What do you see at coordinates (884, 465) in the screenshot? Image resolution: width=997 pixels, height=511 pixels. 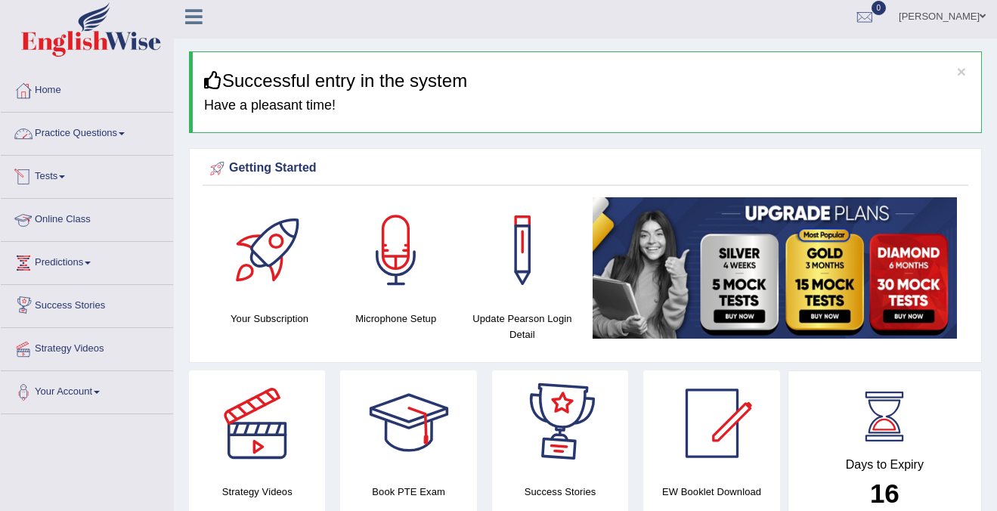 I see `h4: Days to Expiry` at bounding box center [884, 465].